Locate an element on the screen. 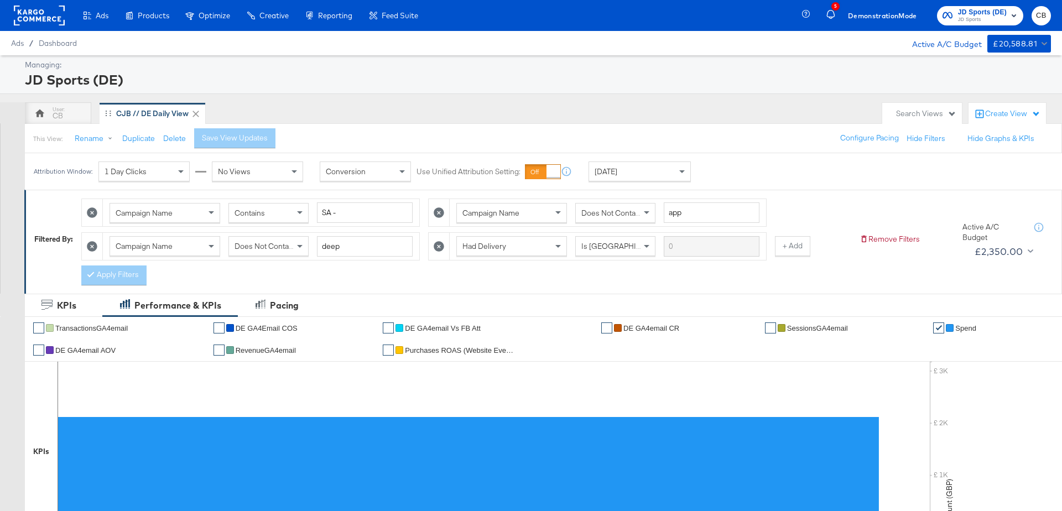 The height and width of the screenshot is (511, 1062). button: DemonstrationMode is located at coordinates (882, 15).